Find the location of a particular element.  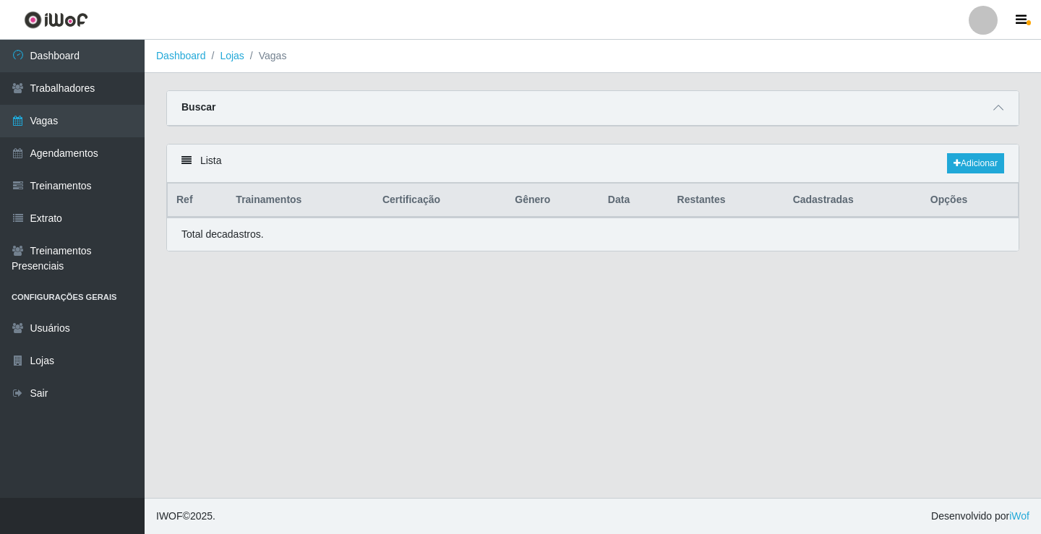

th: Opções is located at coordinates (970, 200).